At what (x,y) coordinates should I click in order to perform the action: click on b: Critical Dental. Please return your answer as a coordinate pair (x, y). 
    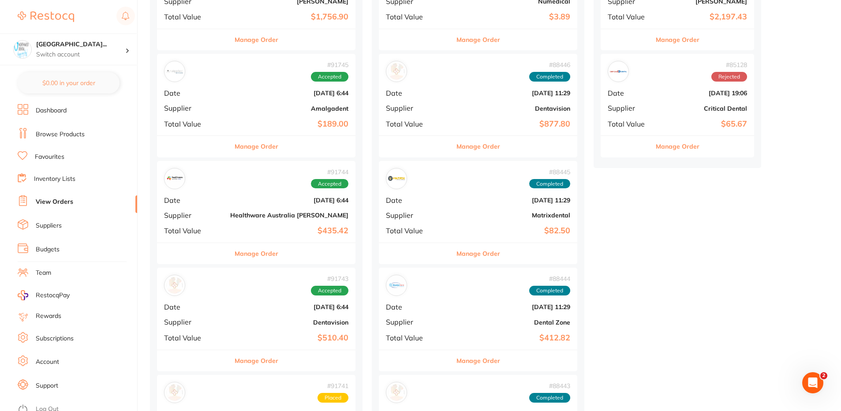
    Looking at the image, I should click on (703, 108).